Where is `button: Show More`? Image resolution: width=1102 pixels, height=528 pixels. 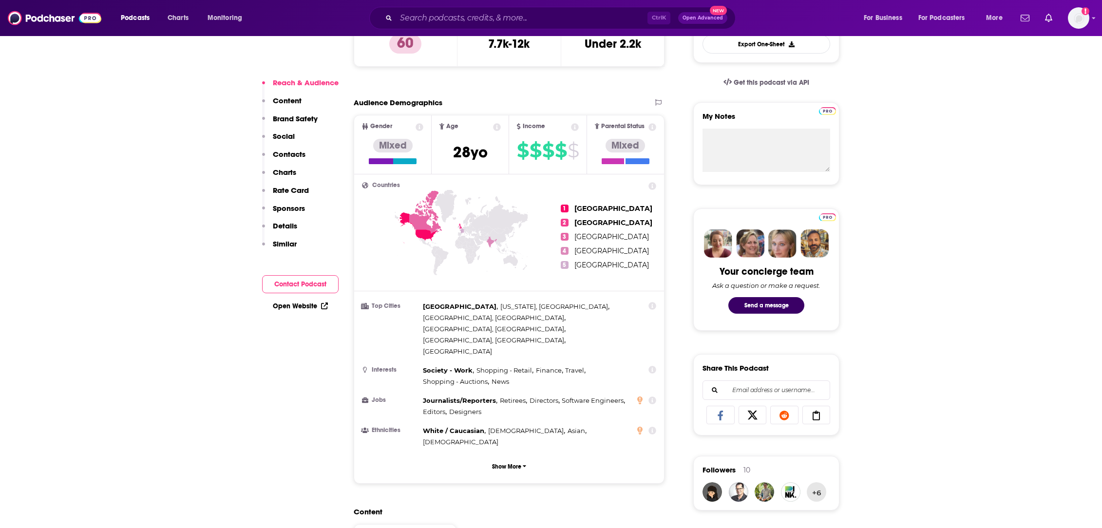 button: Show More is located at coordinates (509, 466).